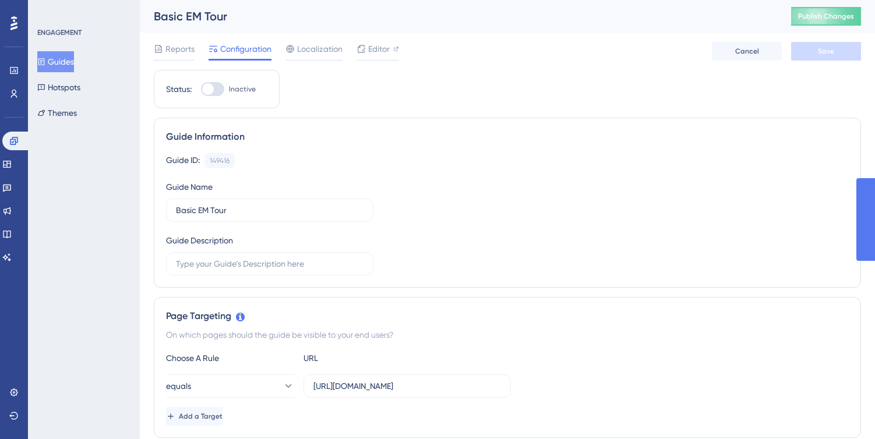  Describe the element at coordinates (246, 49) in the screenshot. I see `span: Configuration` at that location.